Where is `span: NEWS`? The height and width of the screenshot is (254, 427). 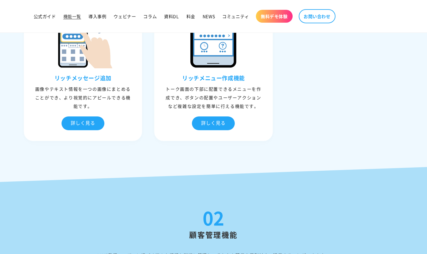
span: NEWS is located at coordinates (209, 16).